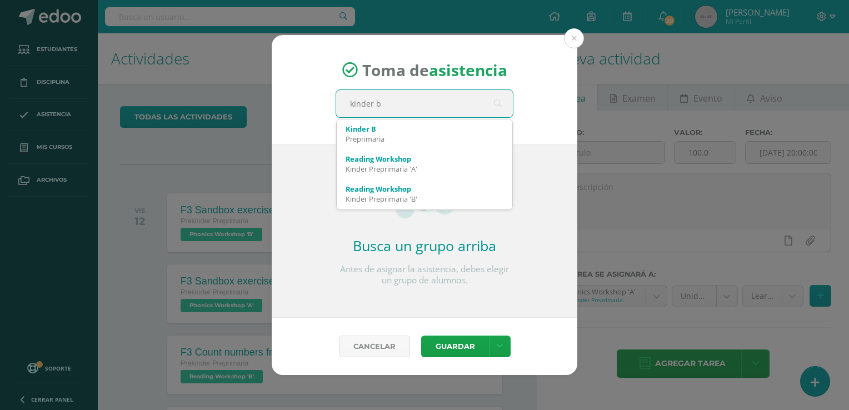 This screenshot has width=849, height=410. Describe the element at coordinates (435, 70) in the screenshot. I see `span: Toma de` at that location.